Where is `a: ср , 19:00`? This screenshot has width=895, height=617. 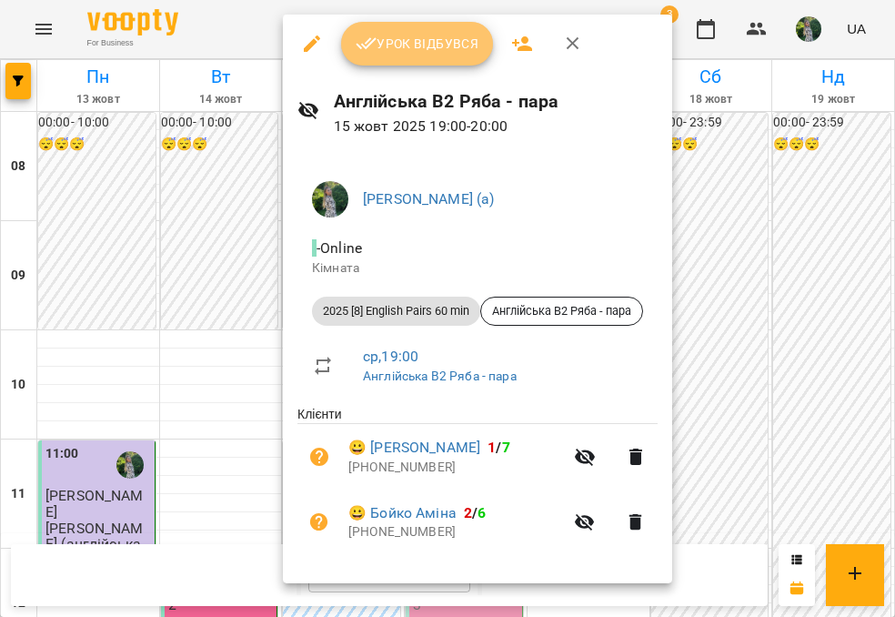
a: ср , 19:00 is located at coordinates (390, 356).